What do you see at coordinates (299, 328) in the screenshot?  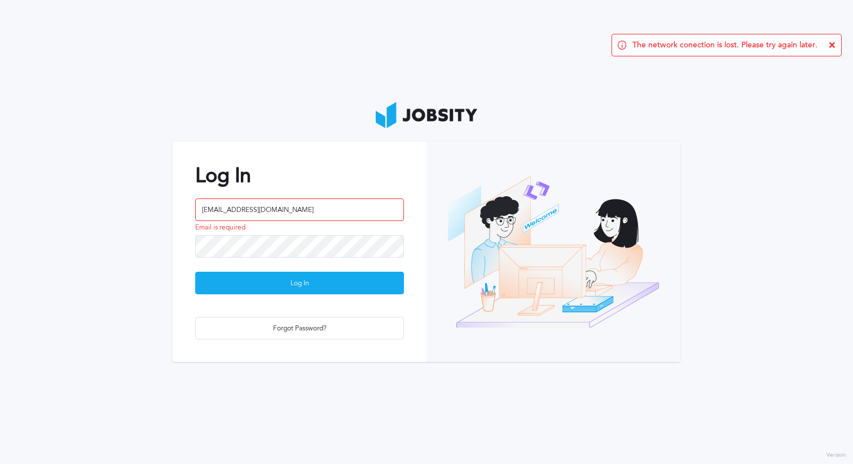 I see `a: Forgot Password?` at bounding box center [299, 328].